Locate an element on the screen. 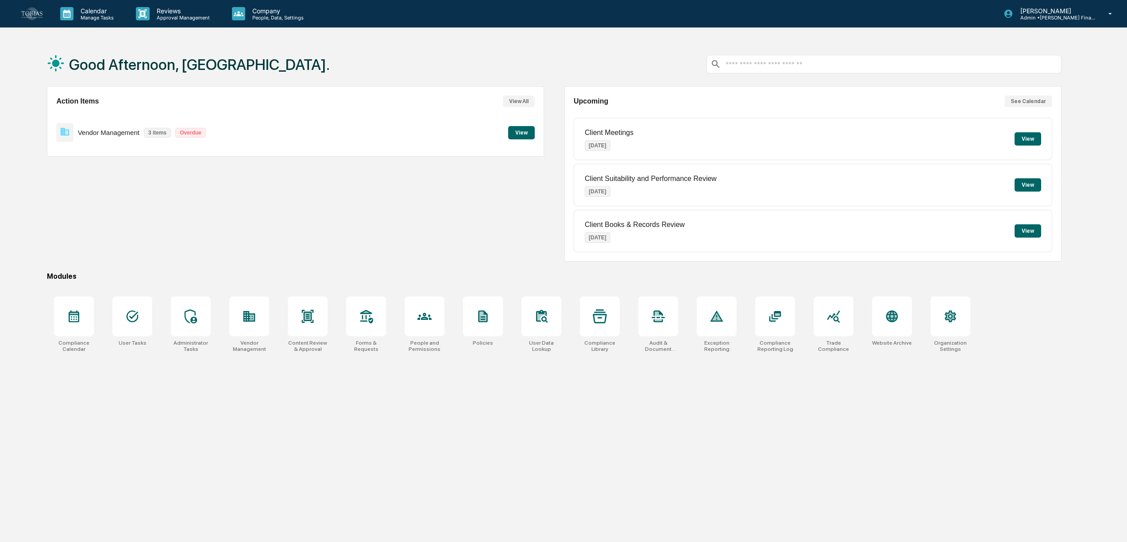 Image resolution: width=1127 pixels, height=542 pixels. div: User Data Lookup is located at coordinates (541, 346).